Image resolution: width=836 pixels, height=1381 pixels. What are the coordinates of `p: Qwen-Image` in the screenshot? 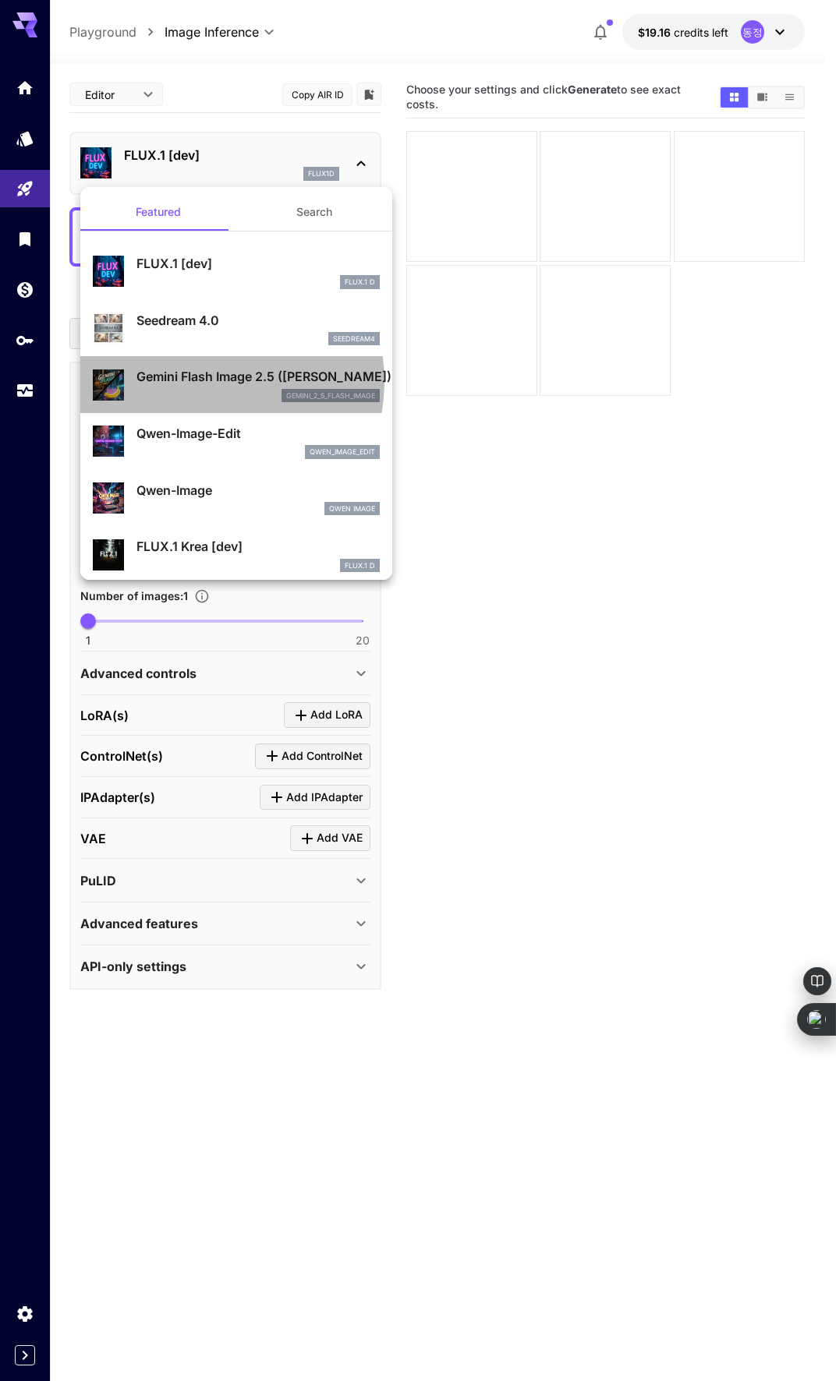 It's located at (258, 490).